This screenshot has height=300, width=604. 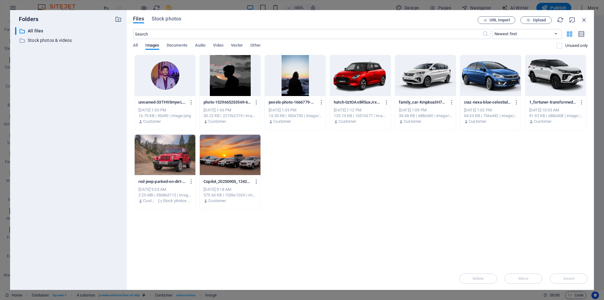 I want to click on div: 39.48 KB | 688x360 | image/png, so click(x=425, y=116).